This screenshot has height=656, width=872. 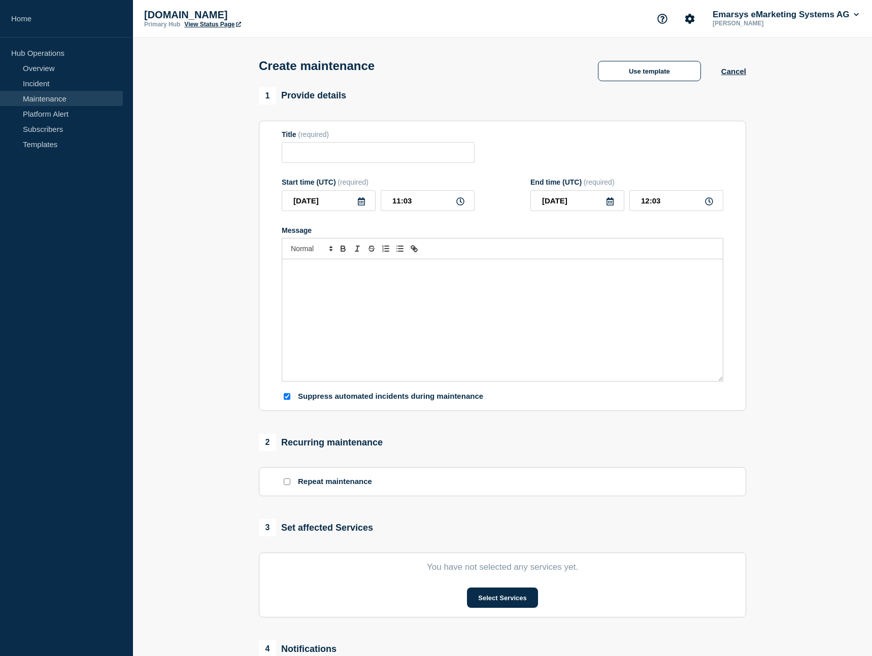 What do you see at coordinates (311, 249) in the screenshot?
I see `span: Font size` at bounding box center [311, 249].